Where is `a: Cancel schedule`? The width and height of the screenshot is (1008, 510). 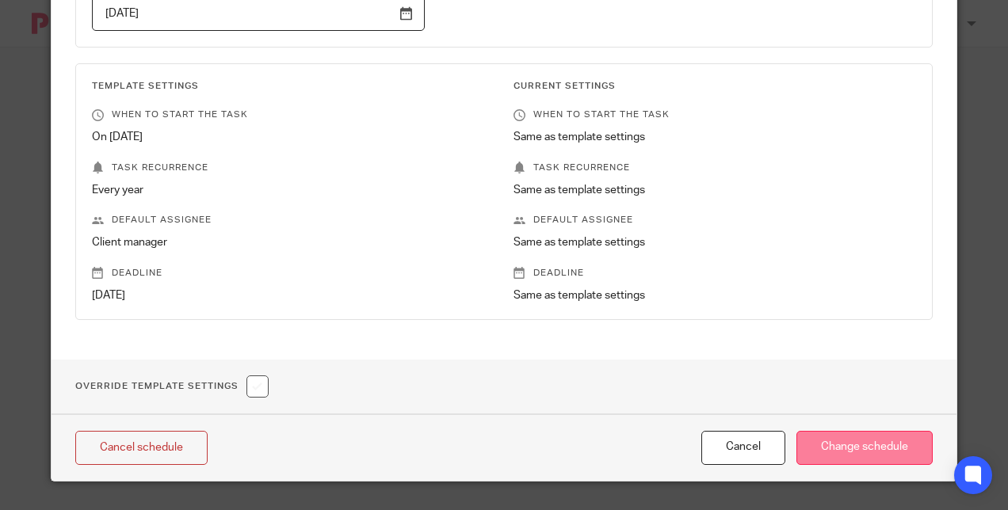
a: Cancel schedule is located at coordinates (141, 448).